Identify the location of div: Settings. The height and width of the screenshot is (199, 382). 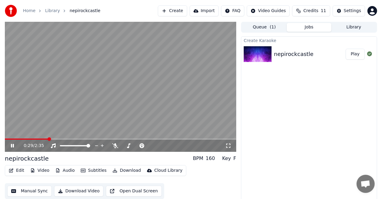
(352, 11).